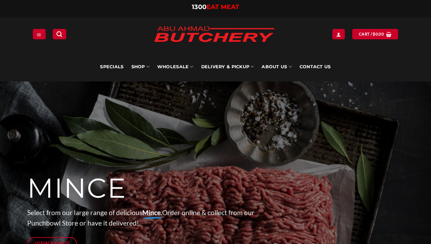 The image size is (431, 244). Describe the element at coordinates (141, 218) in the screenshot. I see `span: Select from our large range of delicious Order online & collect from our Punchbowl Store or have ...` at that location.